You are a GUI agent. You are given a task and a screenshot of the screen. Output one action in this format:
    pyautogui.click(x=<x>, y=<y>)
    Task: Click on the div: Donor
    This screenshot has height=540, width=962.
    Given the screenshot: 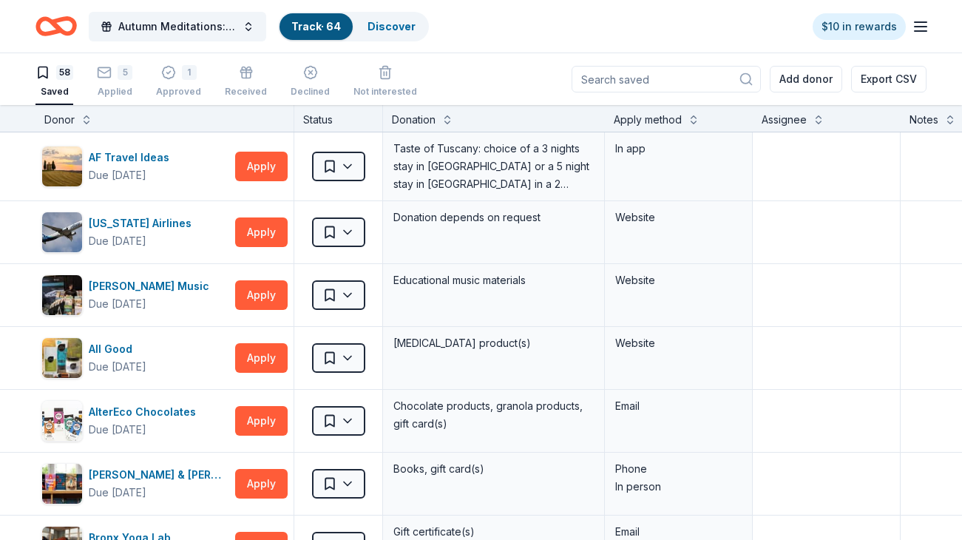 What is the action you would take?
    pyautogui.click(x=59, y=120)
    